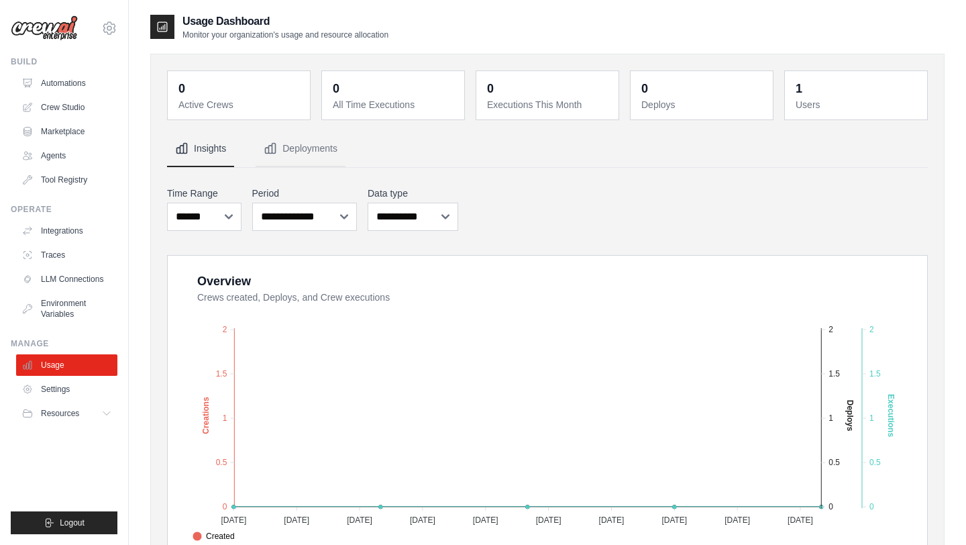 Image resolution: width=966 pixels, height=545 pixels. I want to click on label: Data type, so click(412, 193).